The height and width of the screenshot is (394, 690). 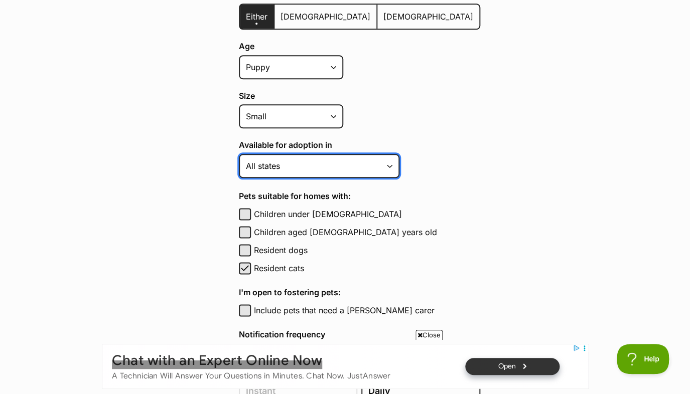 I want to click on a: Chat with an Expert Online Now, so click(x=115, y=17).